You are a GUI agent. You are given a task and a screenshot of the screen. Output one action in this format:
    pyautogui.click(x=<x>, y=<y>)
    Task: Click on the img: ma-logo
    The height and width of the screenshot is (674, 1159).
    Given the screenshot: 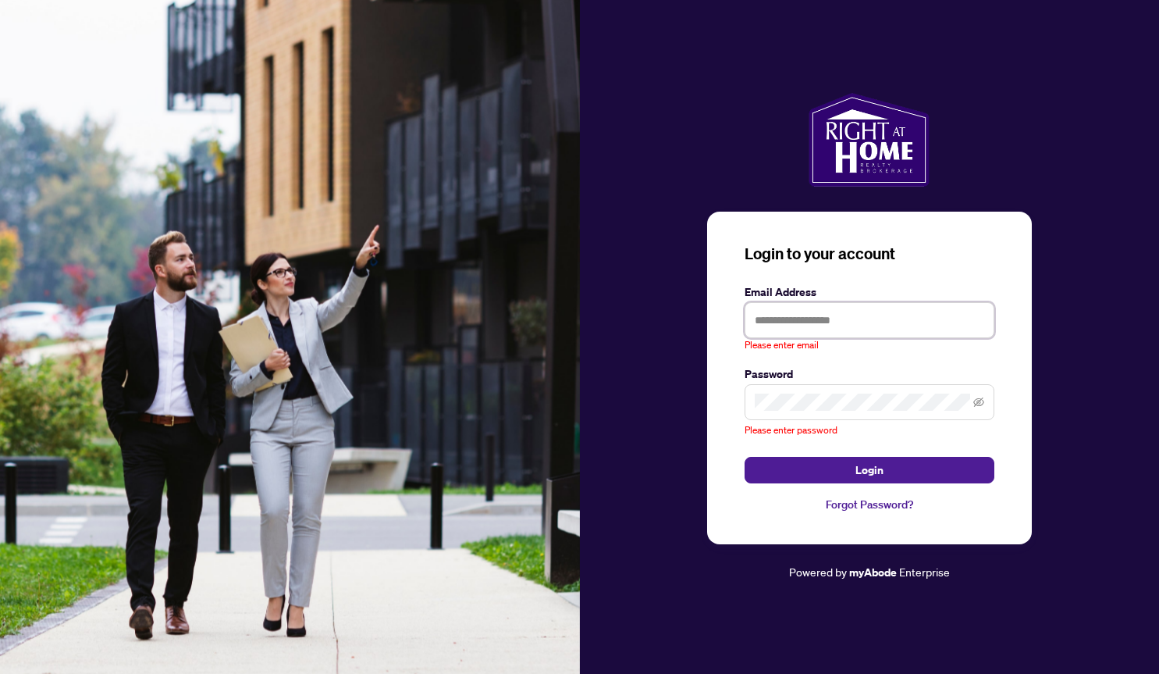 What is the action you would take?
    pyautogui.click(x=869, y=140)
    